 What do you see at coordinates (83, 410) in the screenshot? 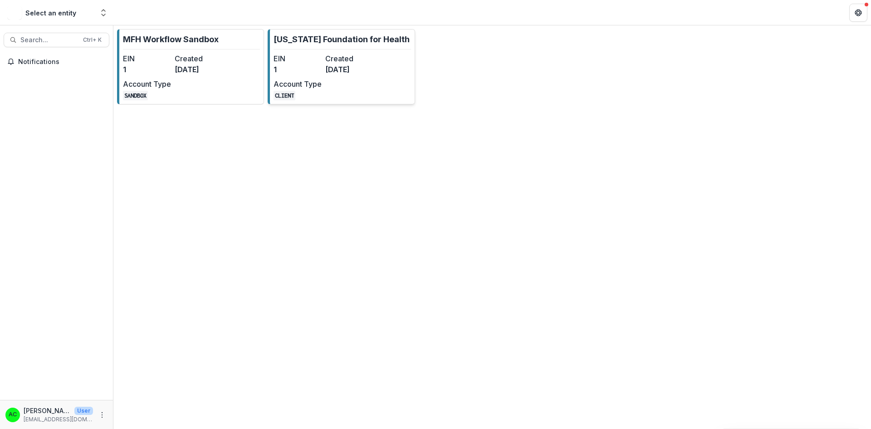
I see `p: User` at bounding box center [83, 410].